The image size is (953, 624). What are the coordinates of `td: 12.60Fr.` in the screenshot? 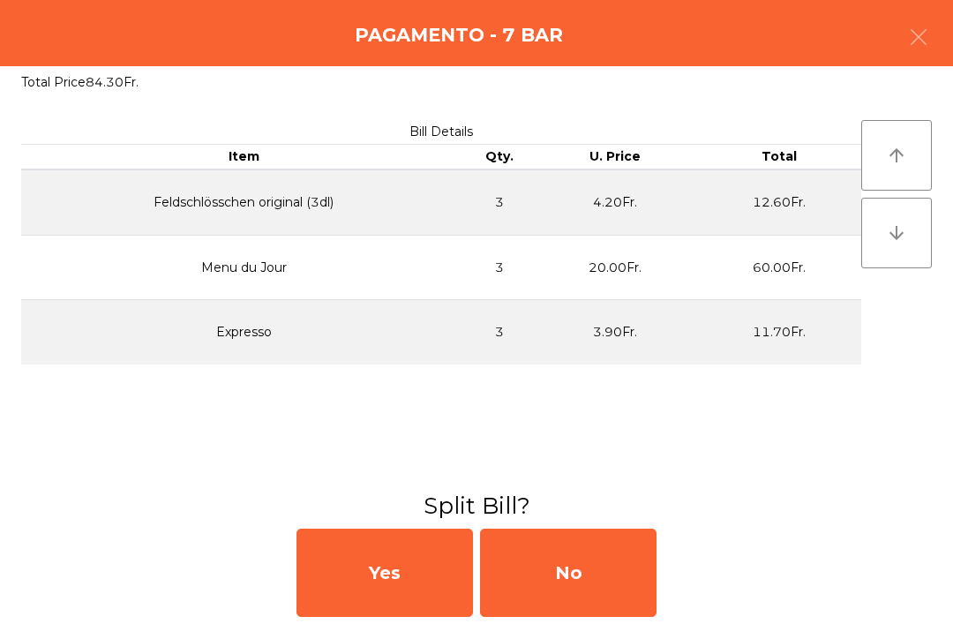 It's located at (779, 202).